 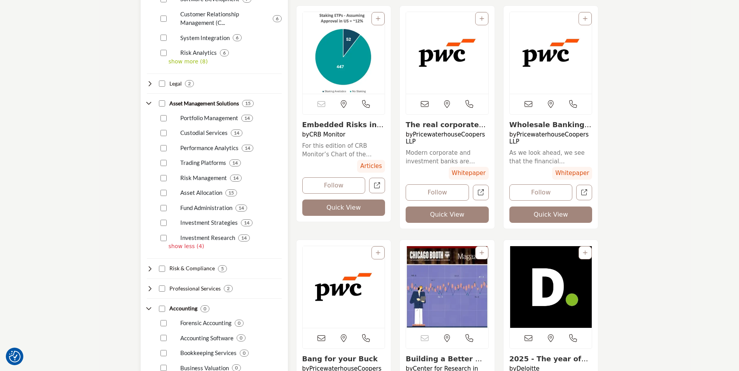 What do you see at coordinates (198, 52) in the screenshot?
I see `p: Risk Analytics: Providing risk analytics tools and solutions for the securities industry.` at bounding box center [198, 52].